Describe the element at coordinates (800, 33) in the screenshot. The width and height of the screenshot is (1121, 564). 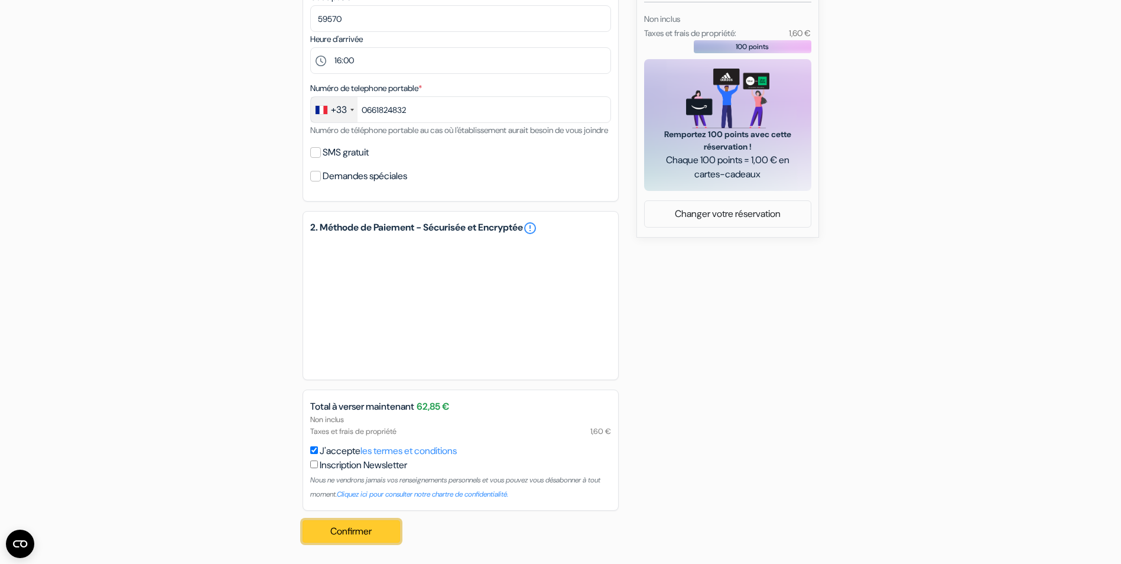
I see `small: 1,60 €` at that location.